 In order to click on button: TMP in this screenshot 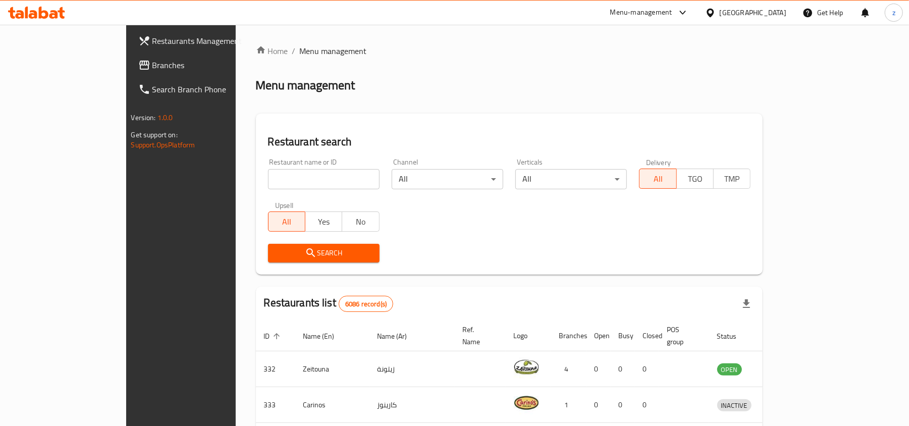, I will do `click(732, 179)`.